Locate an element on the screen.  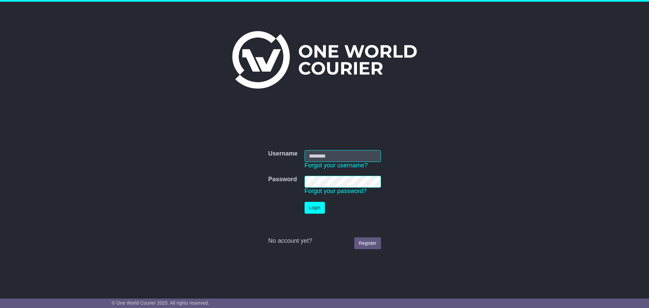
a: Forgot your password? is located at coordinates (335, 191).